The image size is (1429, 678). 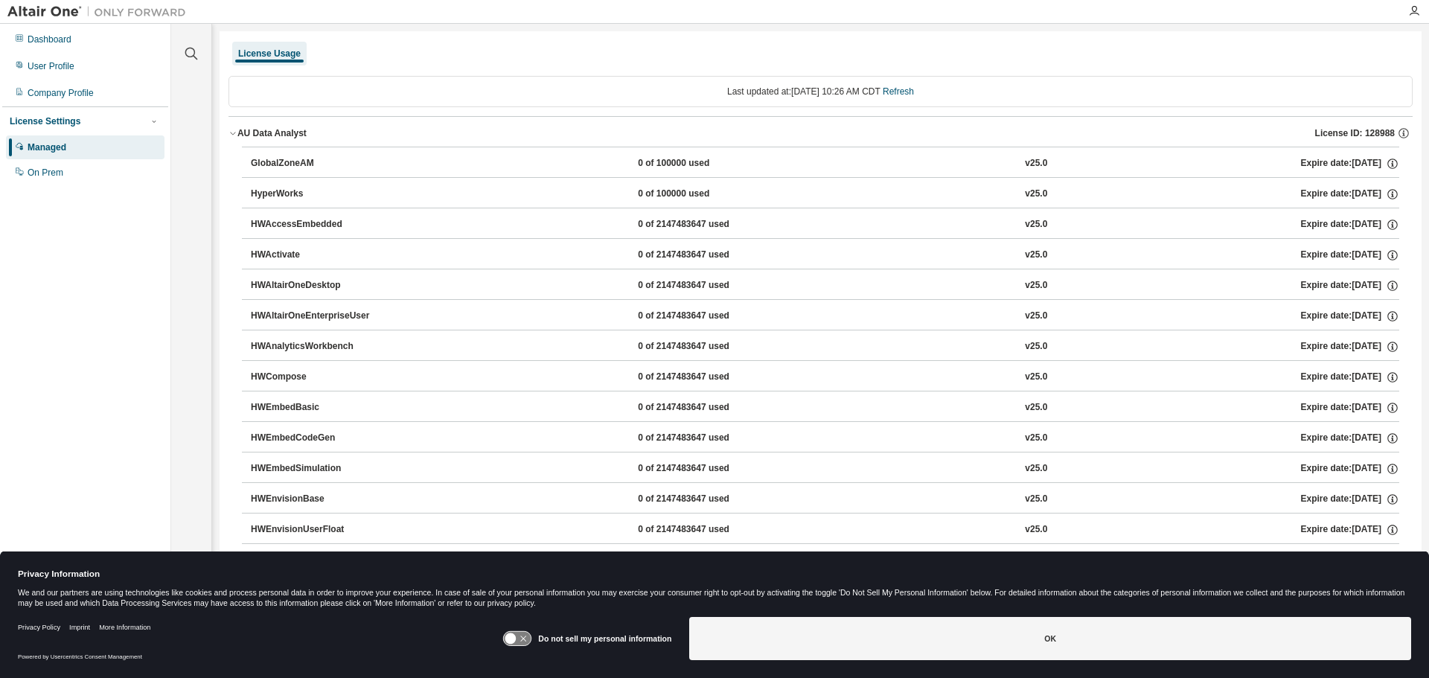 I want to click on div: Dashboard, so click(x=49, y=39).